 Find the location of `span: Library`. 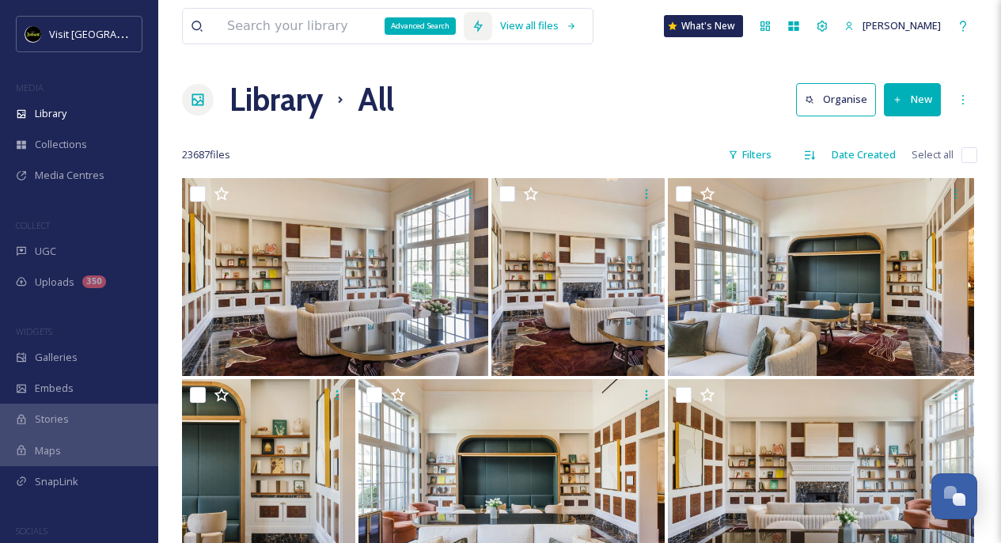

span: Library is located at coordinates (51, 113).